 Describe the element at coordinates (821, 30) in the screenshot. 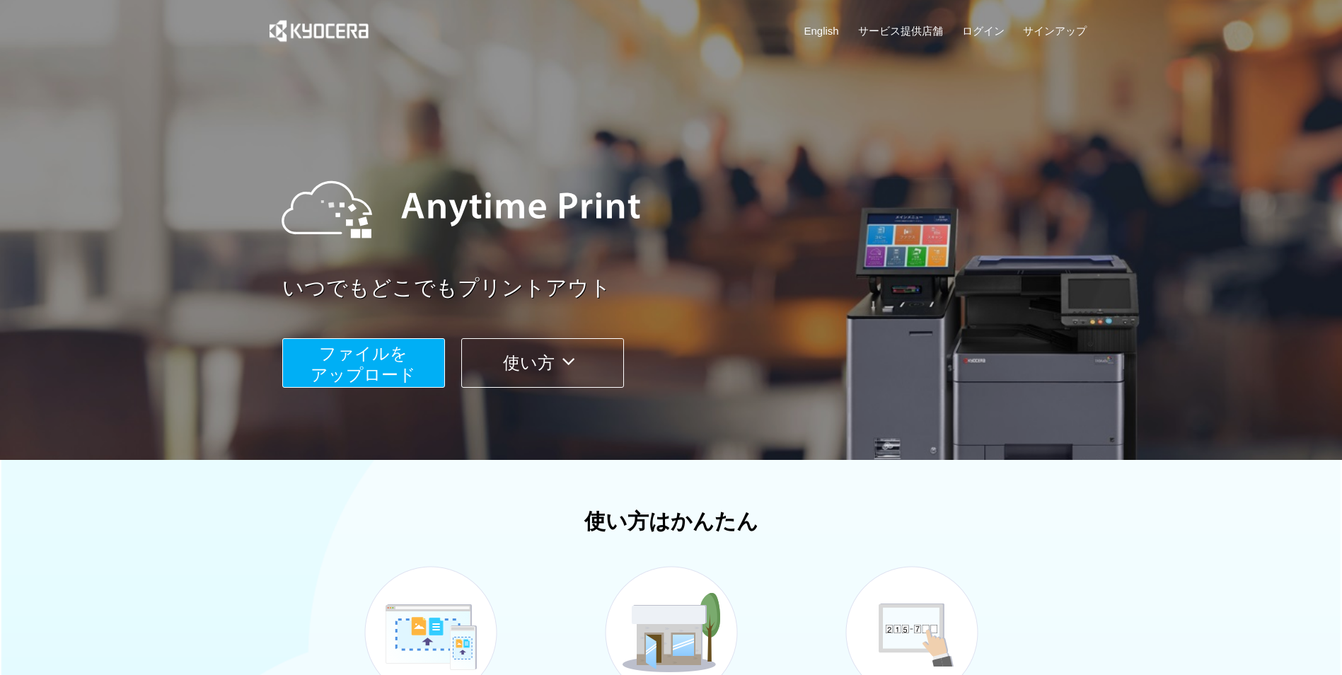

I see `a: English` at that location.